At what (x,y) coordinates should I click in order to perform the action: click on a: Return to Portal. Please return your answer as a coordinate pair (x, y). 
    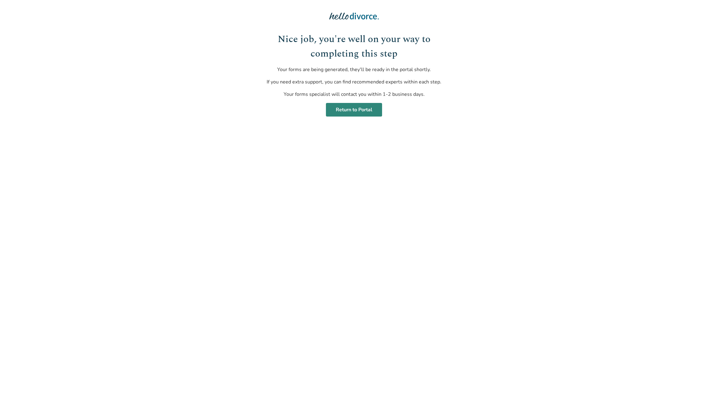
    Looking at the image, I should click on (354, 110).